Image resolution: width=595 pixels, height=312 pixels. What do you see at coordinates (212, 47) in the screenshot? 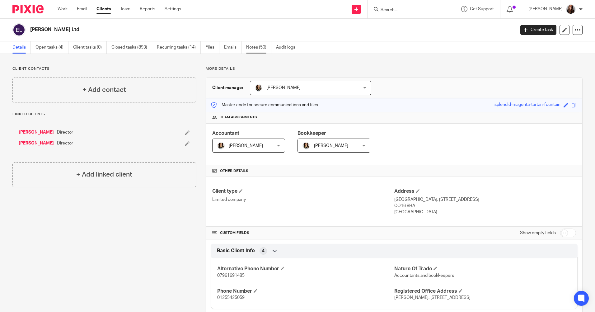
I see `a: Files` at bounding box center [212, 47].